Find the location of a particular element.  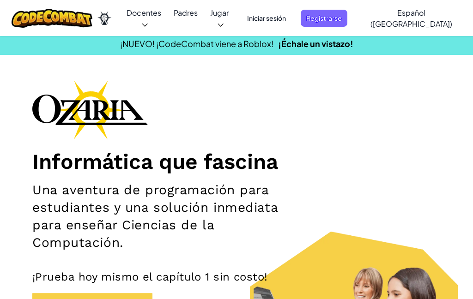

font: Padres is located at coordinates (186, 12).